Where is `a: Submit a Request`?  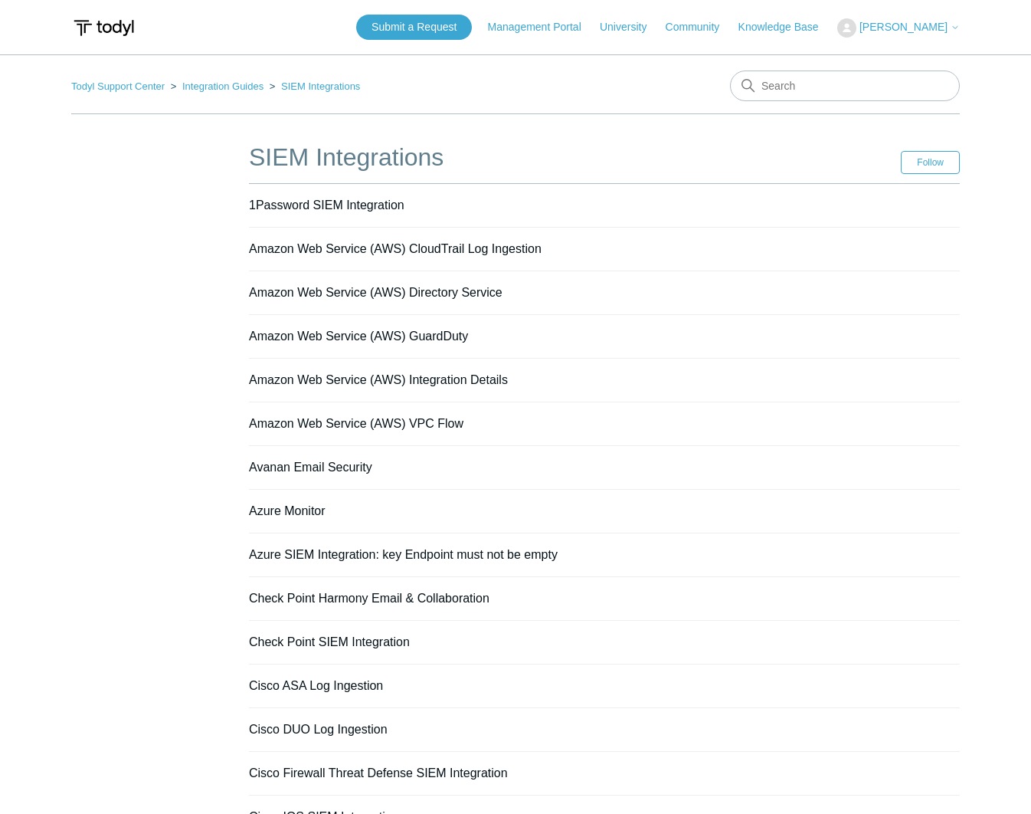
a: Submit a Request is located at coordinates (414, 27).